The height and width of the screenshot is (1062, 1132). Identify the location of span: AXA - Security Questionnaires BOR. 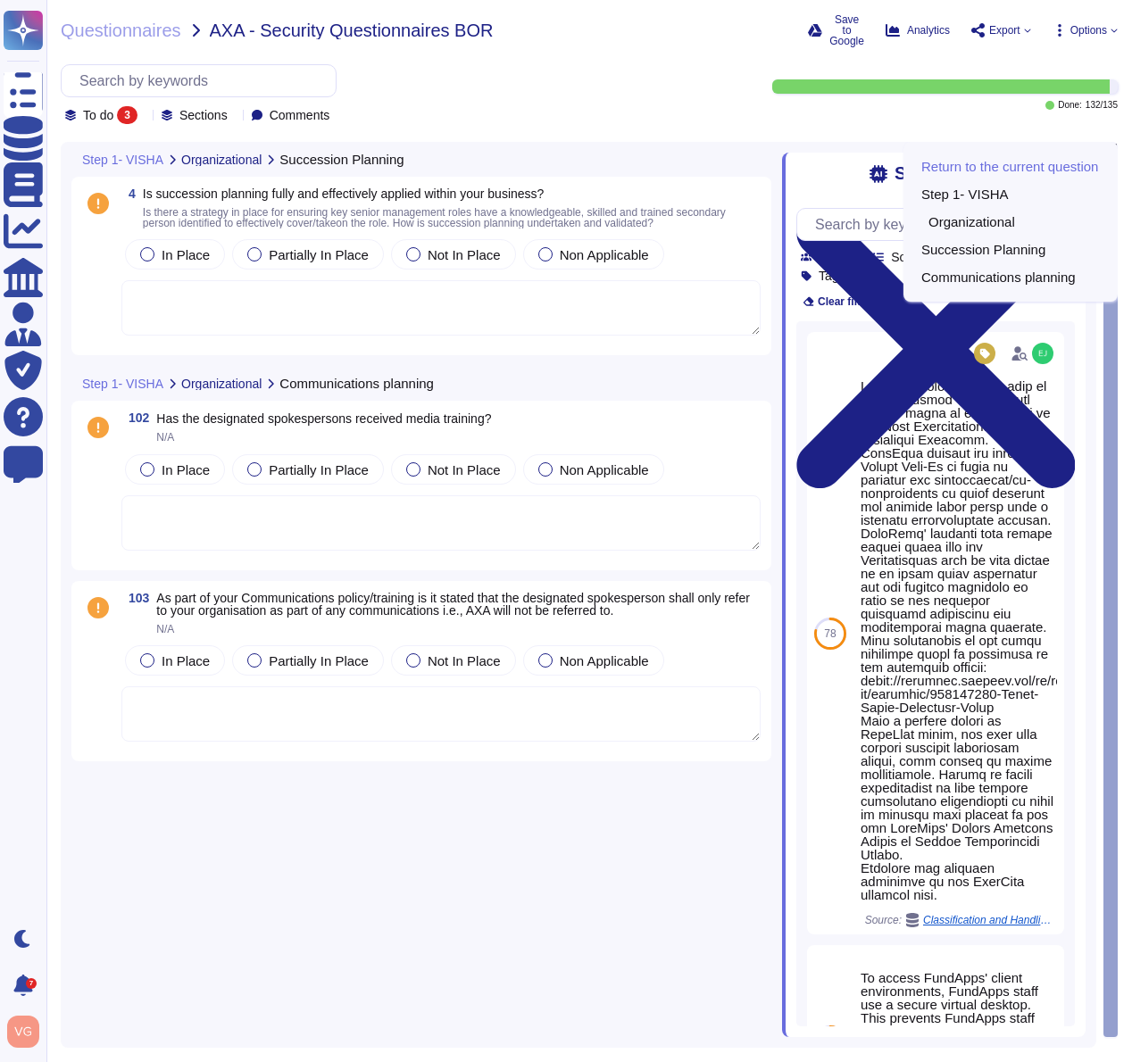
(352, 30).